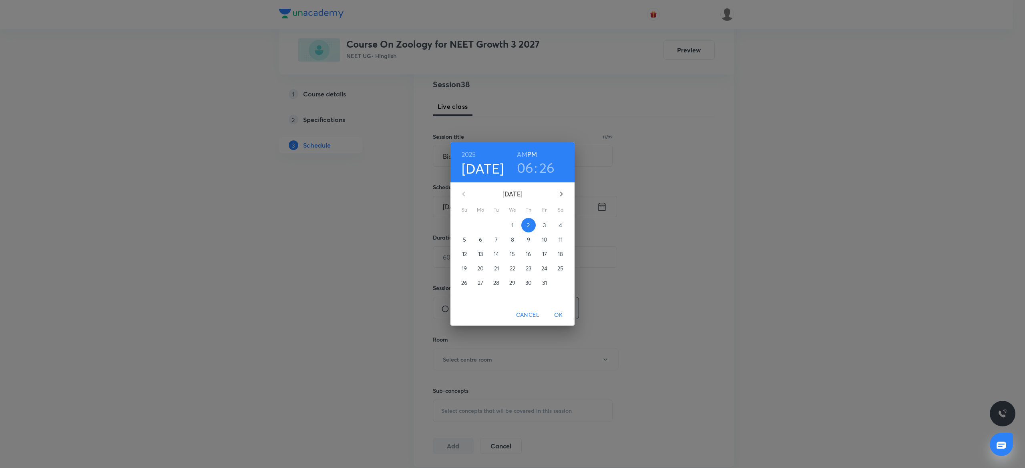 Image resolution: width=1025 pixels, height=468 pixels. What do you see at coordinates (522, 155) in the screenshot?
I see `button: AM` at bounding box center [522, 155].